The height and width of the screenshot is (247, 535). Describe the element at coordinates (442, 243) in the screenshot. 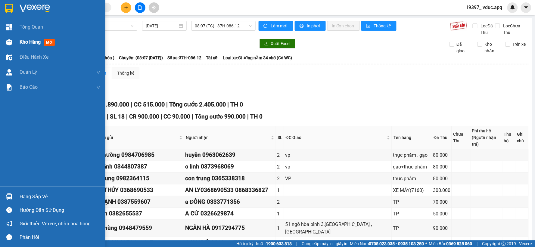

I see `div: 70.000` at that location.